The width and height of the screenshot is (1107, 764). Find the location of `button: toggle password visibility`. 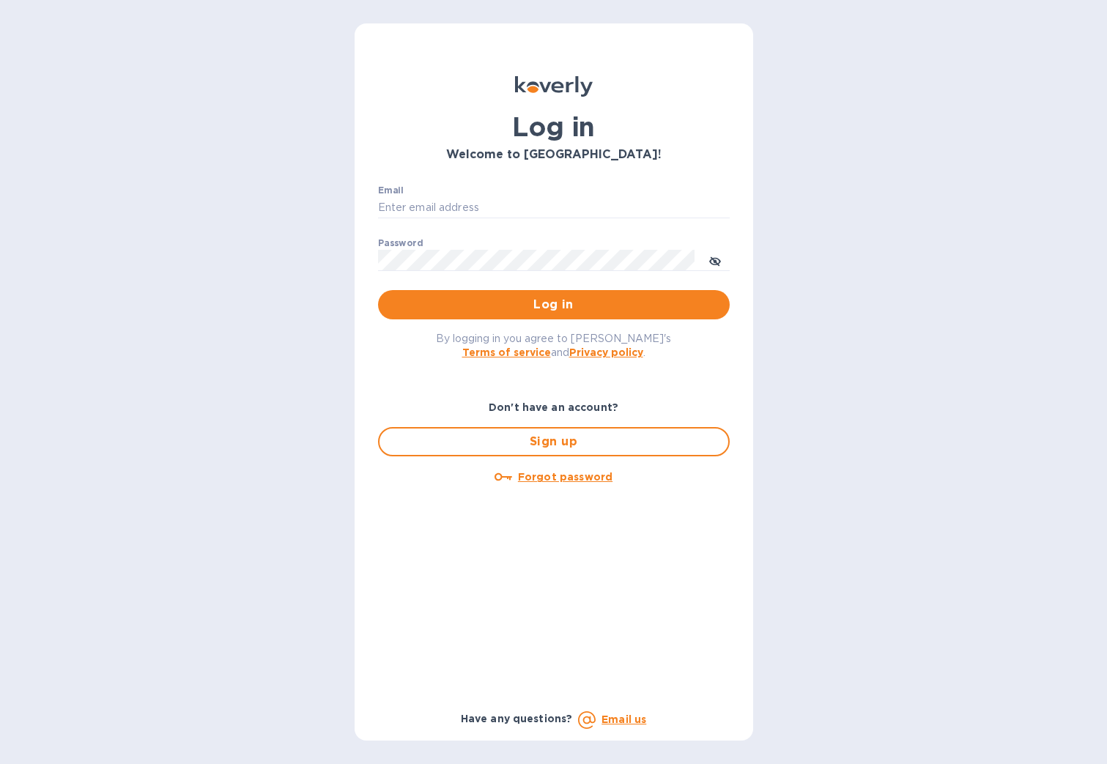

button: toggle password visibility is located at coordinates (715, 260).